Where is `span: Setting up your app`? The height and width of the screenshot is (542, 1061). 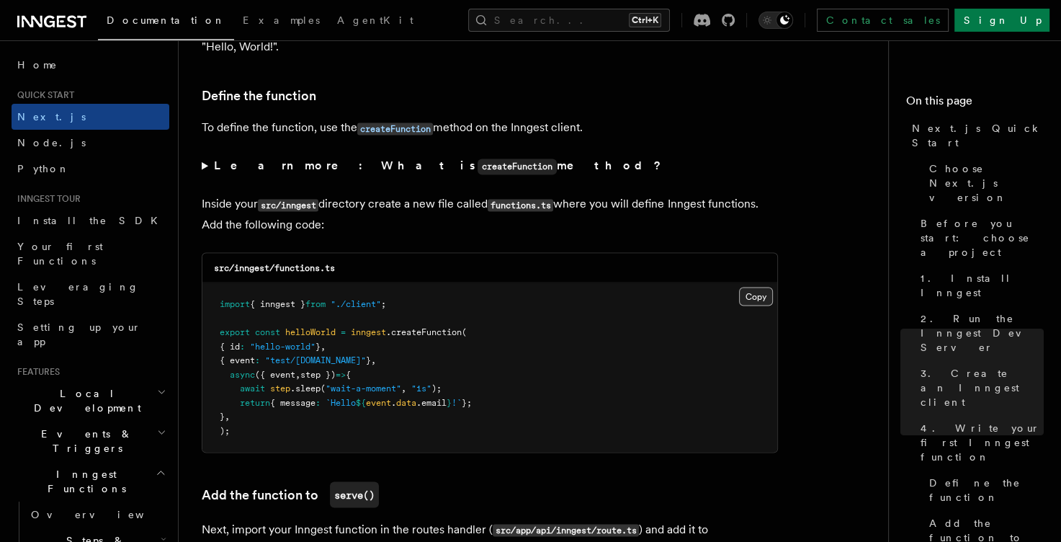 span: Setting up your app is located at coordinates (79, 334).